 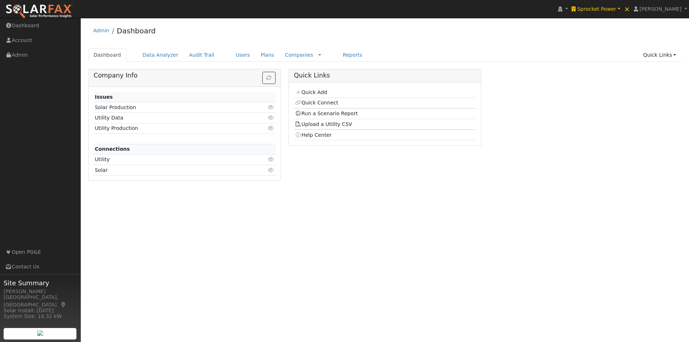 I want to click on a: Reports, so click(x=352, y=55).